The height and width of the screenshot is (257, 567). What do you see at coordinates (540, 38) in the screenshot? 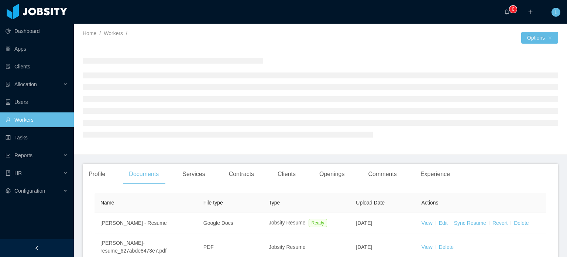
I see `button: Optionsicon: down` at bounding box center [540, 38].